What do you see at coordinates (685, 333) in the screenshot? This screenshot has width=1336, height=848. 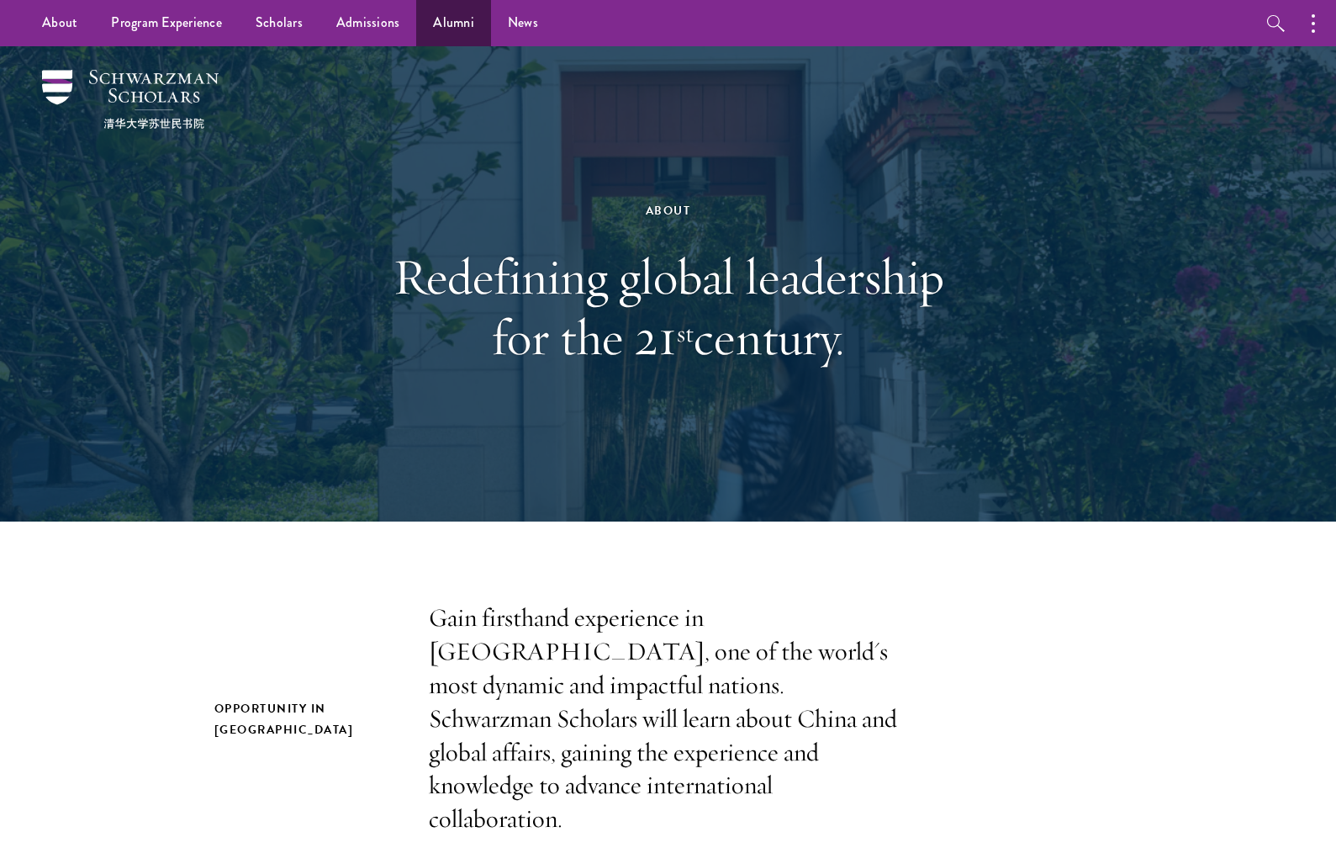 I see `sup: st` at bounding box center [685, 333].